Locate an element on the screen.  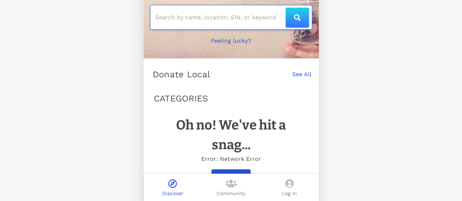
p: Log In is located at coordinates (289, 194).